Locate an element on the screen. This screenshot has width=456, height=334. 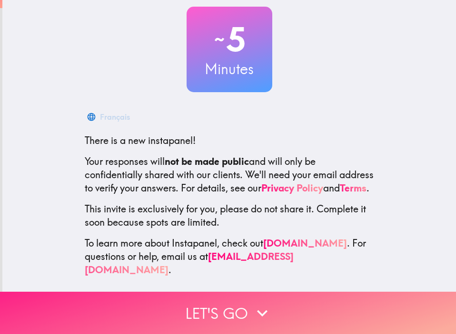
h3: Minutes is located at coordinates (229, 69).